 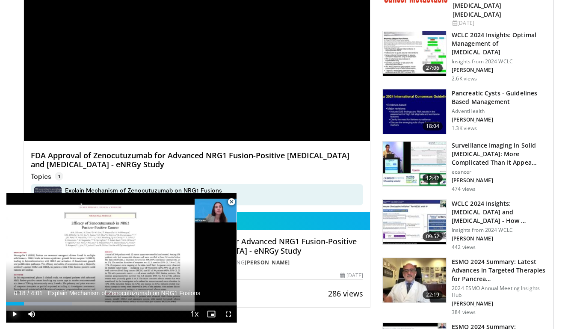 What do you see at coordinates (122, 304) in the screenshot?
I see `div: Progress Bar` at bounding box center [122, 304].